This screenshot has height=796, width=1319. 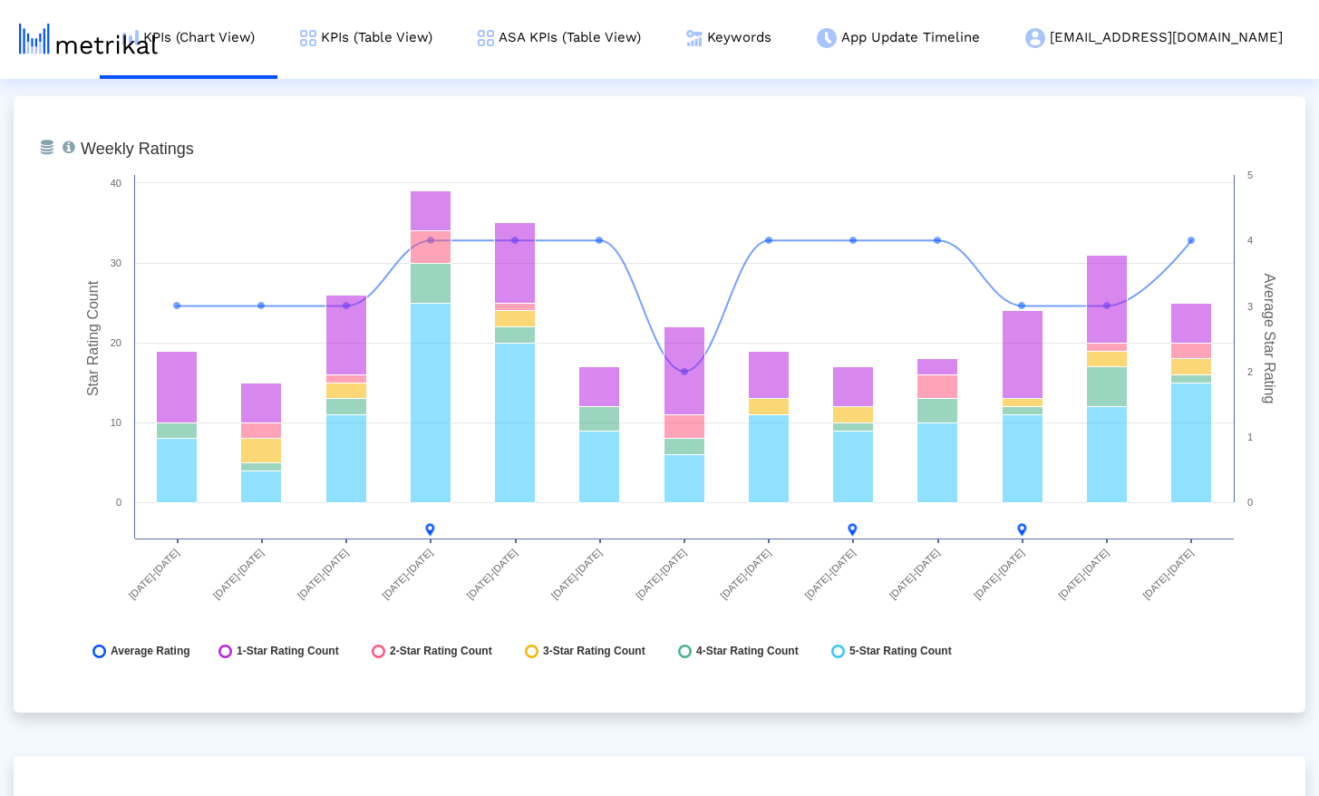 I want to click on text: 3, so click(x=1250, y=306).